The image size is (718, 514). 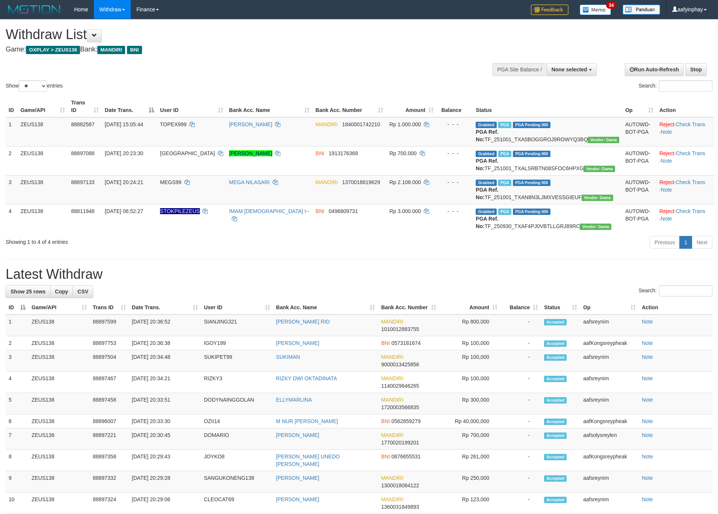 I want to click on a: 1, so click(x=686, y=242).